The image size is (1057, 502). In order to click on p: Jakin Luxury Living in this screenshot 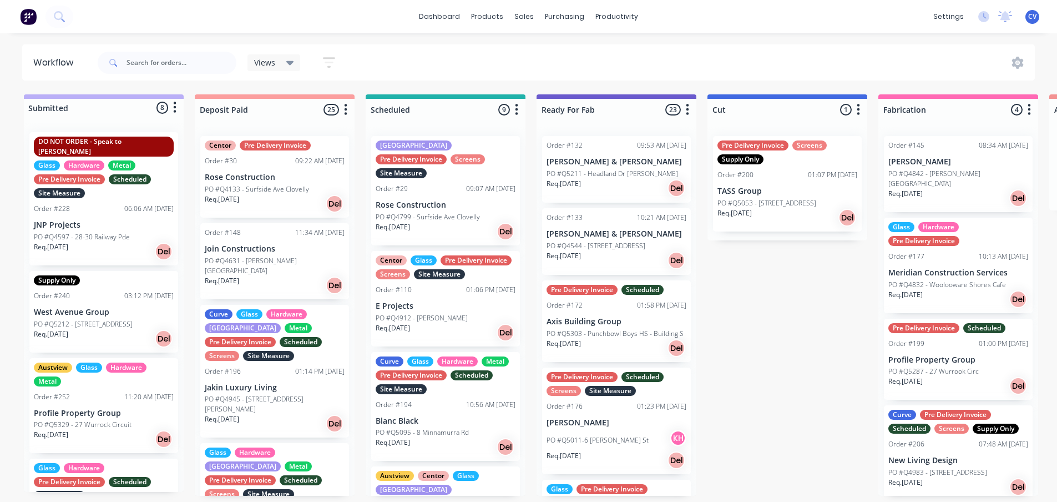, I will do `click(275, 387)`.